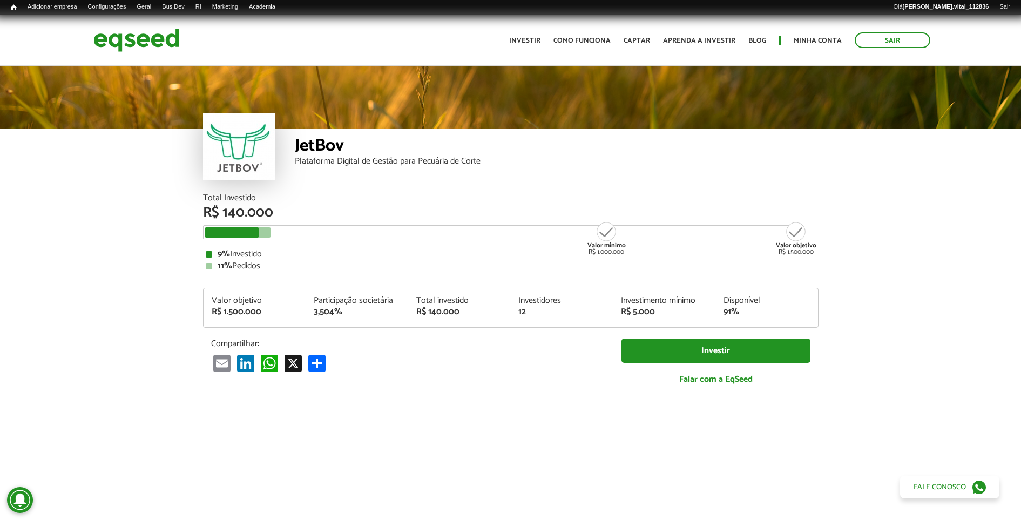  I want to click on strong: Valor objetivo, so click(796, 245).